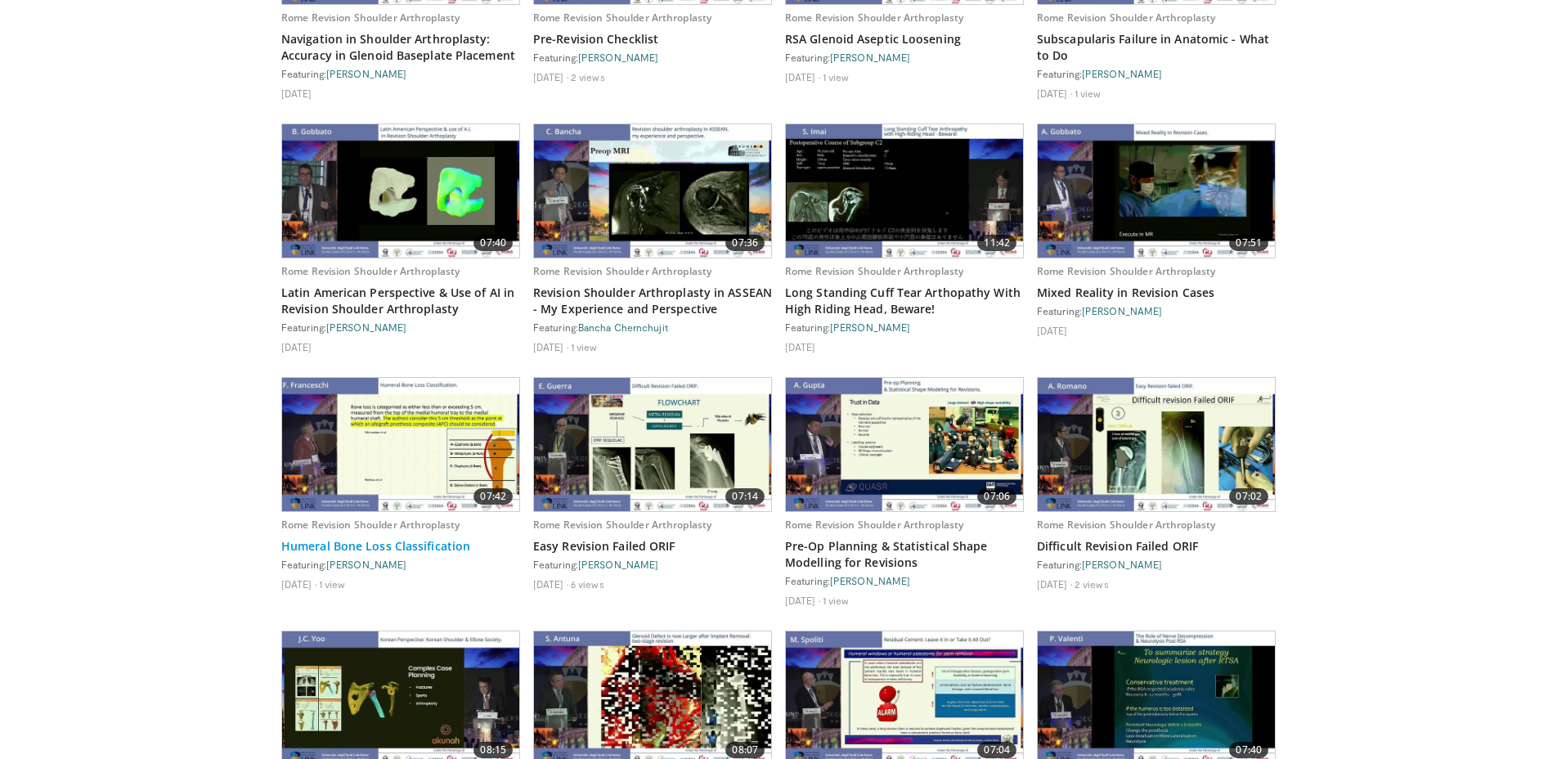  I want to click on a: 07:51, so click(1156, 190).